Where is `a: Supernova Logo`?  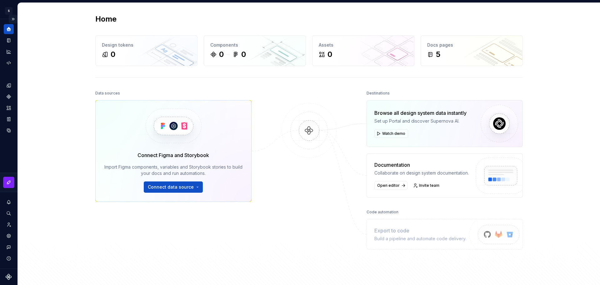 a: Supernova Logo is located at coordinates (9, 277).